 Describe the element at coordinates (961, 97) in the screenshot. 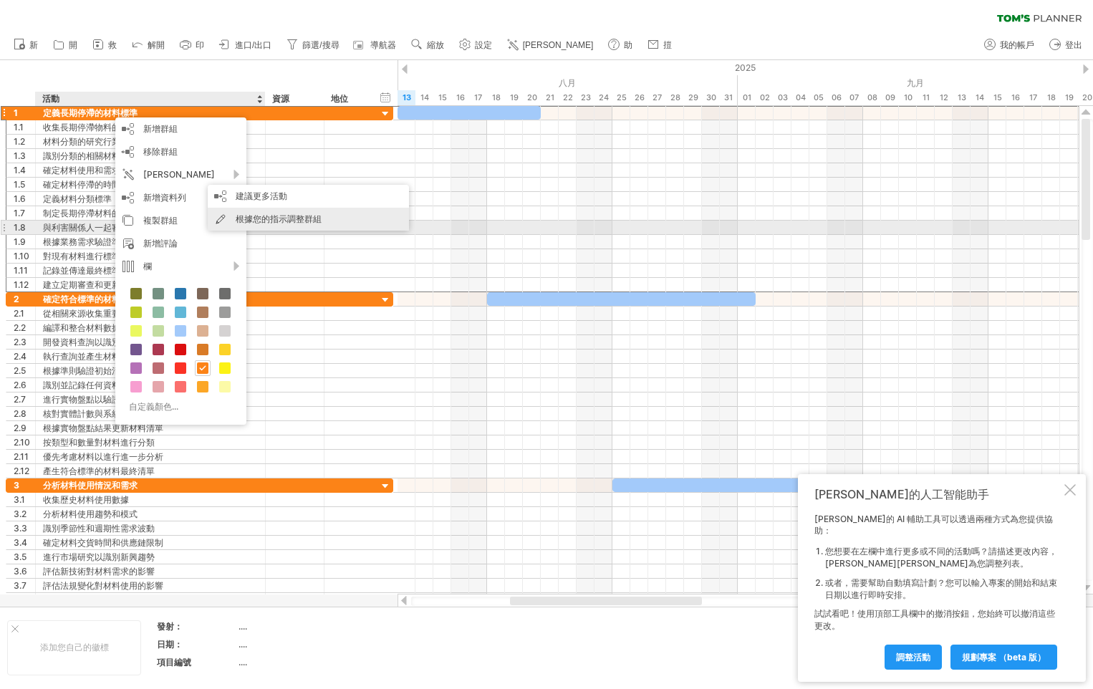

I see `div: Saturday, 13 September 2025` at that location.